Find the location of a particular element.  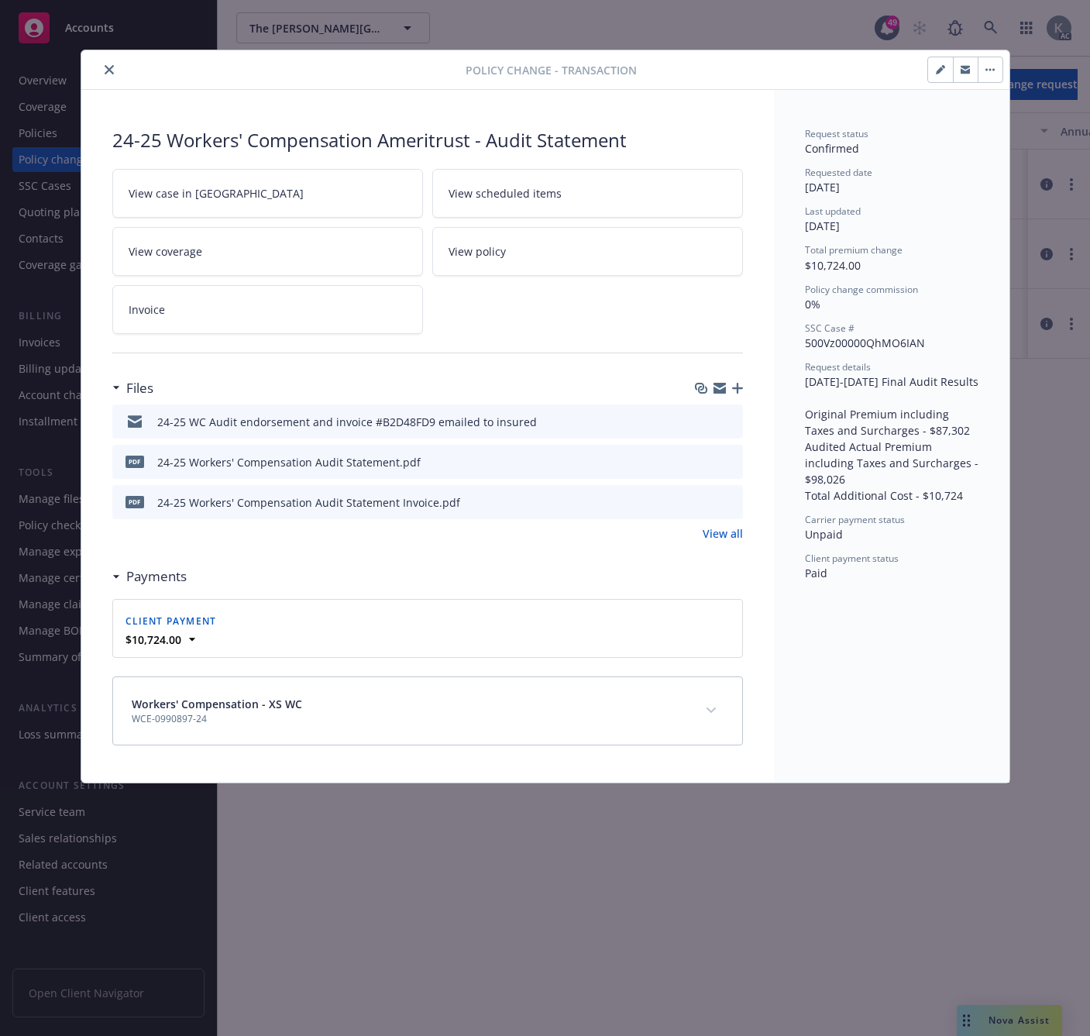

div: 24-25 WC Audit endorsement and invoice #B2D48FD9 emailed to insured is located at coordinates (347, 421).